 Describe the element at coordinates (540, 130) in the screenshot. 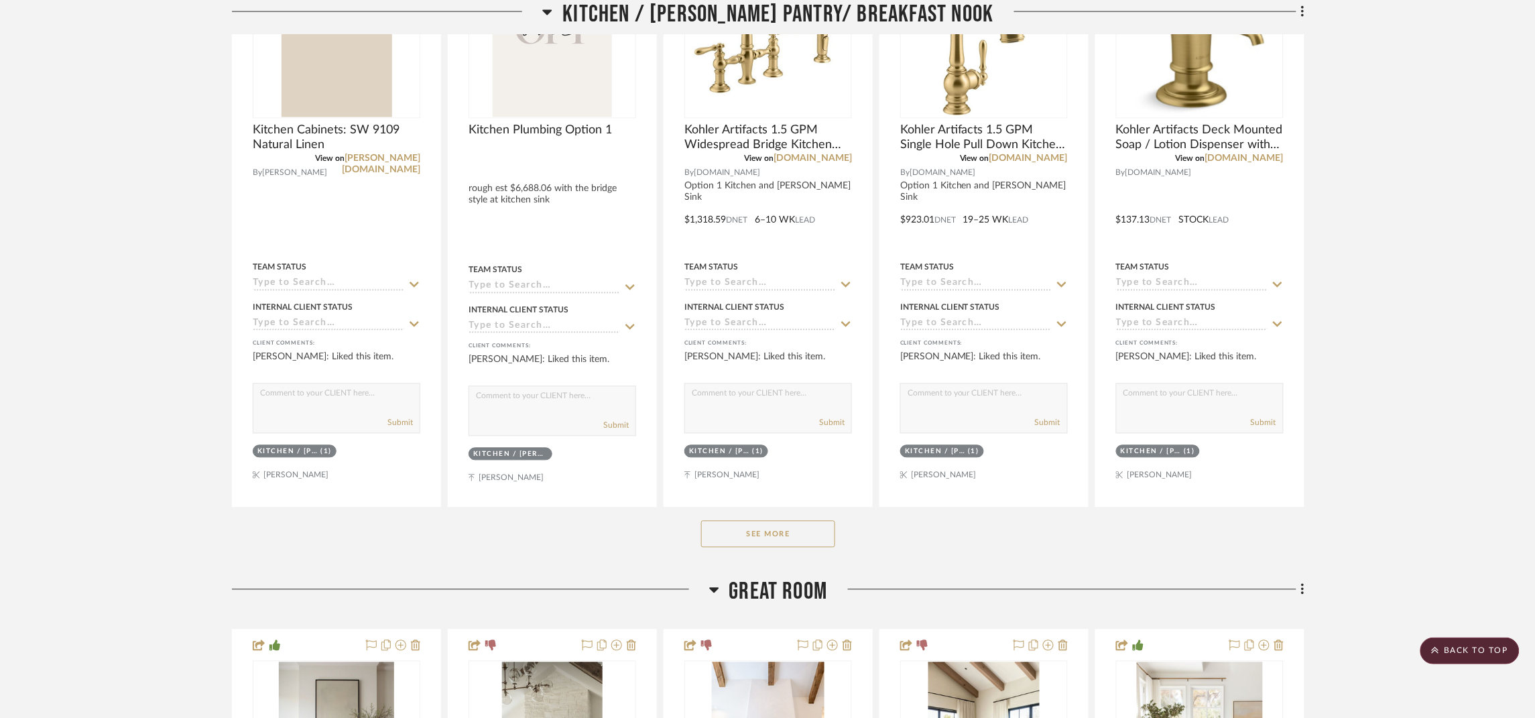

I see `span: Kitchen Plumbing Option 1` at that location.